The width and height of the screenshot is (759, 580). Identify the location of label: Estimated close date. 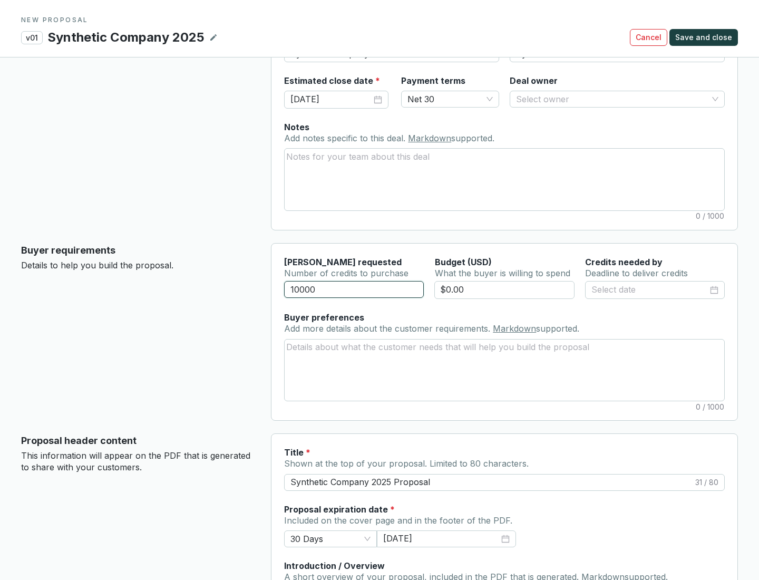
(332, 81).